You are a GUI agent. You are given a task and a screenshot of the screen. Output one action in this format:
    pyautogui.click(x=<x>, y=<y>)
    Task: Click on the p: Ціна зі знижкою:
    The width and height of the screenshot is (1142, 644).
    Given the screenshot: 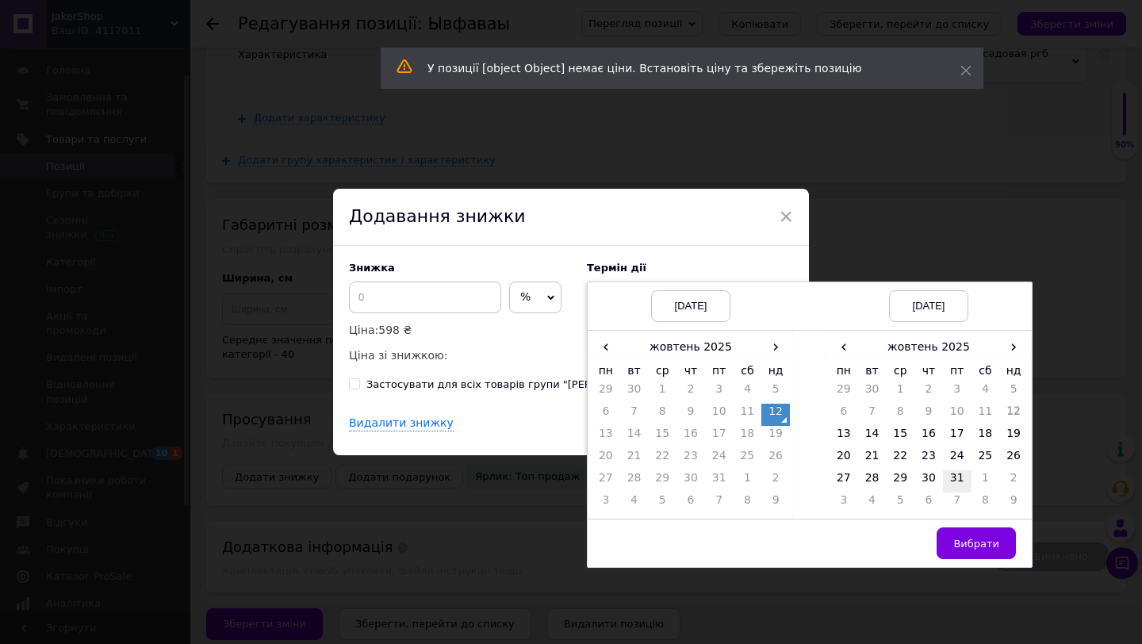 What is the action you would take?
    pyautogui.click(x=460, y=355)
    